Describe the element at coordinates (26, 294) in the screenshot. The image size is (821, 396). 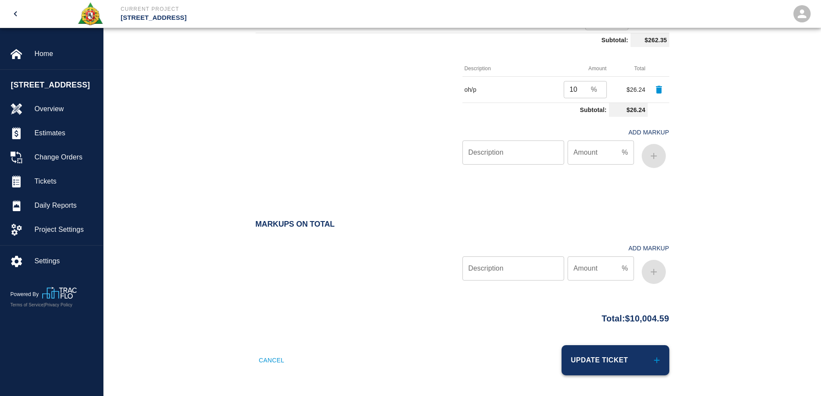
I see `p: Powered By` at that location.